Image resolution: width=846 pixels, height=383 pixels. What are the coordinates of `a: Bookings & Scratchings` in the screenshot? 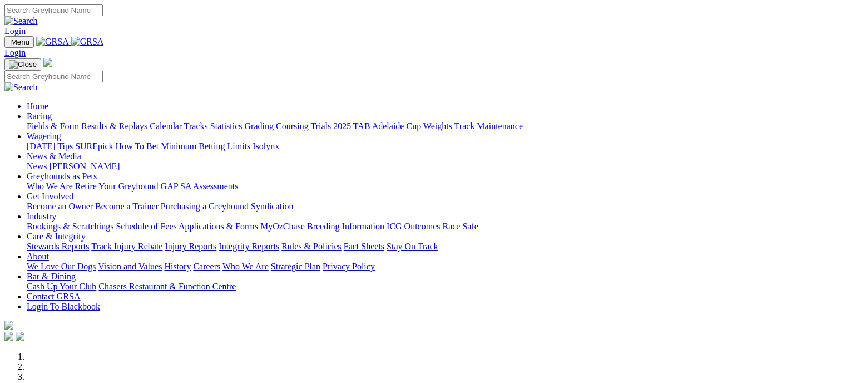 It's located at (70, 226).